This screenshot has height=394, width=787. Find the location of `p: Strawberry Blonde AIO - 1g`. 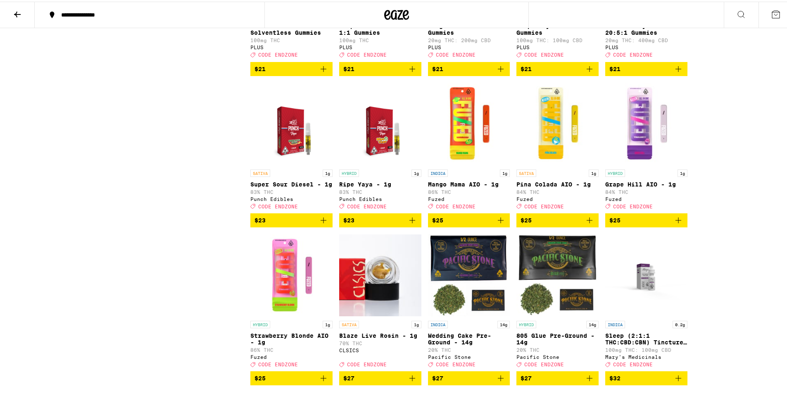

p: Strawberry Blonde AIO - 1g is located at coordinates (291, 337).